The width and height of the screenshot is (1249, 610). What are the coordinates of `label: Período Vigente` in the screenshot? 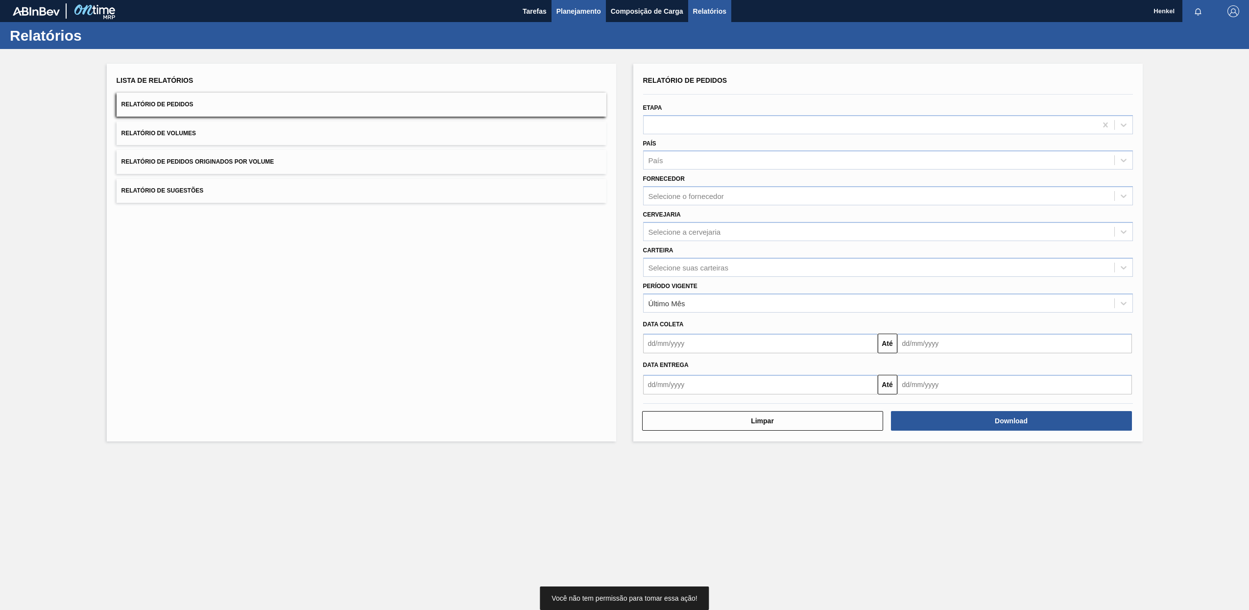 It's located at (670, 286).